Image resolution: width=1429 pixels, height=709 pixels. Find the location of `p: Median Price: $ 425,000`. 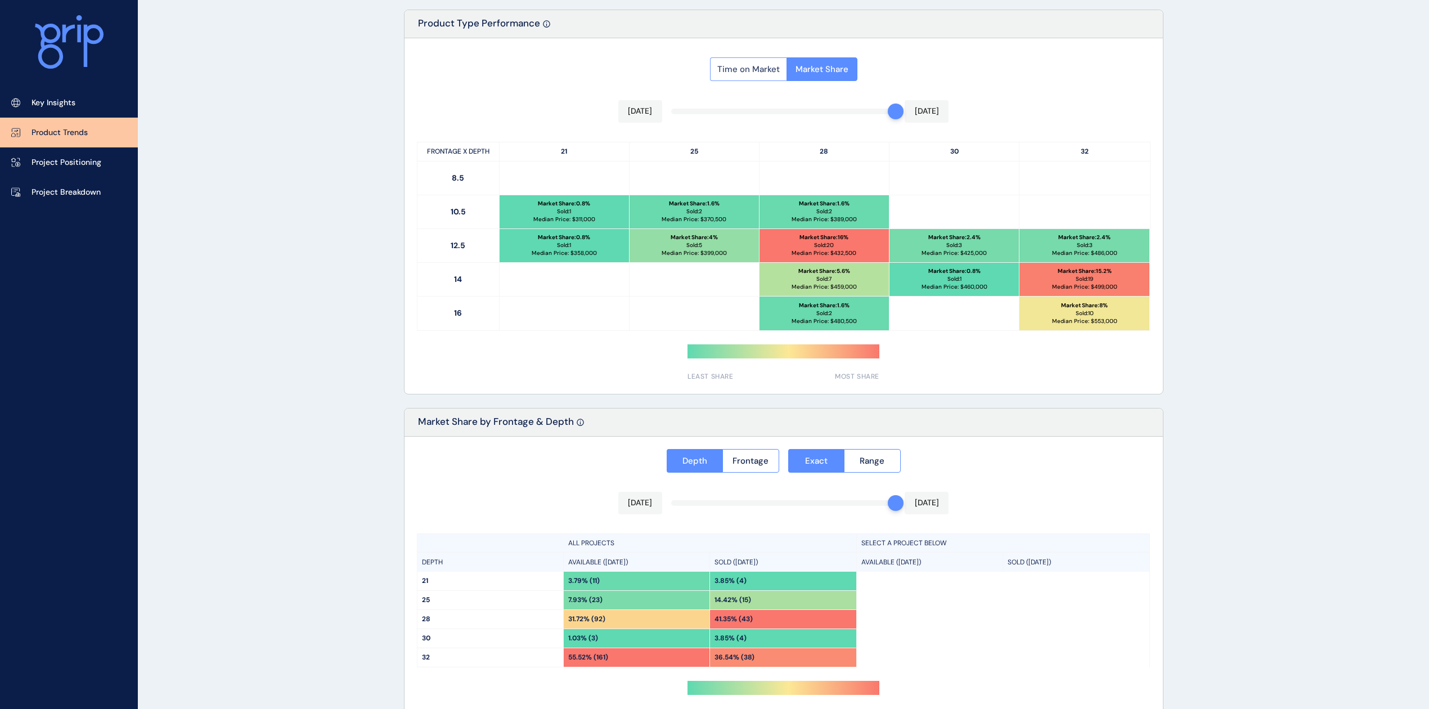

p: Median Price: $ 425,000 is located at coordinates (954, 253).